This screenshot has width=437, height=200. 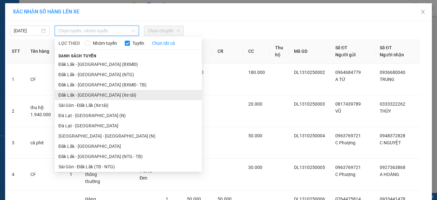 I want to click on th: CC, so click(x=257, y=51).